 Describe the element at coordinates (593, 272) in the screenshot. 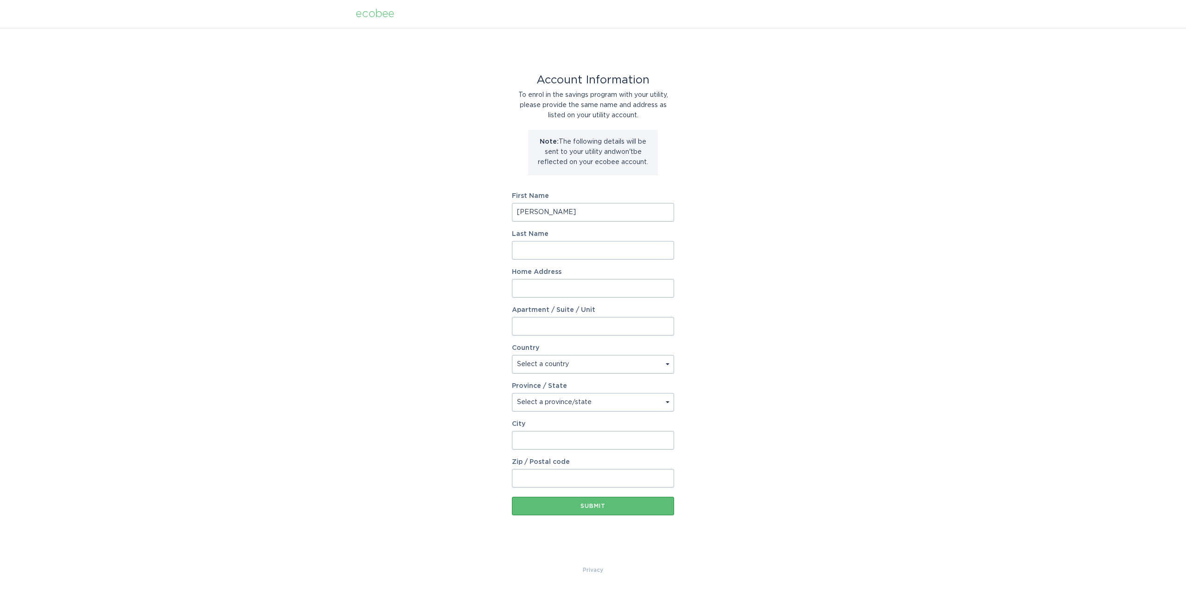

I see `label: Home Address` at that location.